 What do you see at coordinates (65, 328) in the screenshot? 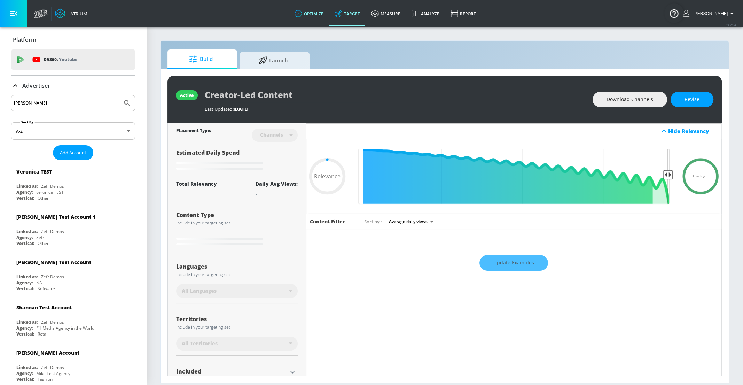
I see `div: #1 Media Agency in the World` at bounding box center [65, 328].